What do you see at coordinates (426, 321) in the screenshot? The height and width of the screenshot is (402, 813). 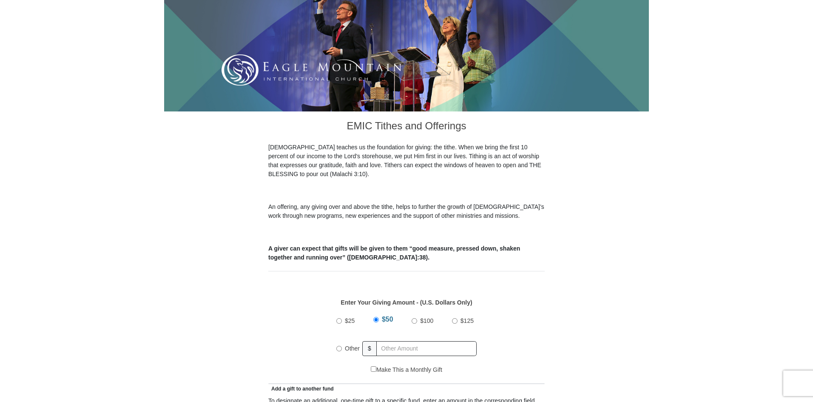 I see `span: $100` at bounding box center [426, 321].